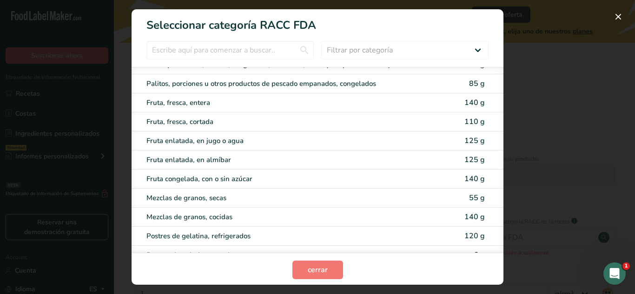 Image resolution: width=635 pixels, height=294 pixels. Describe the element at coordinates (477, 84) in the screenshot. I see `span: 85 g` at that location.